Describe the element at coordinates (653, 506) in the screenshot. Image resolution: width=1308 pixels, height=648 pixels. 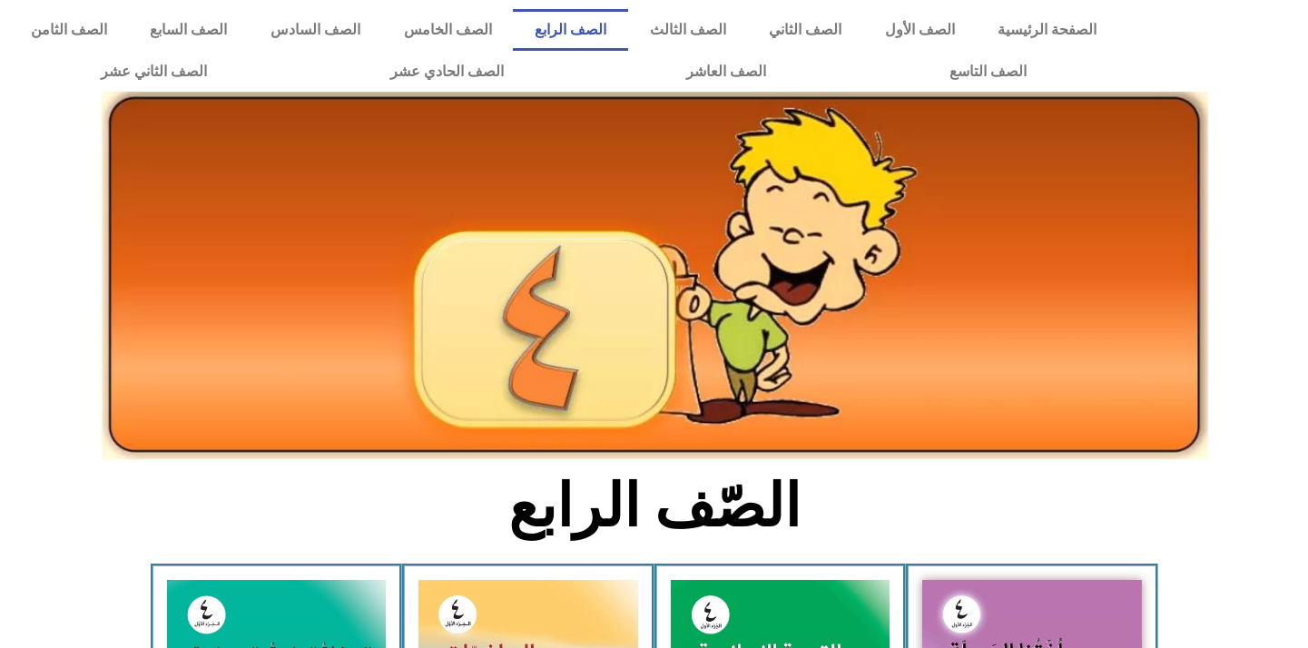
I see `h2: الصّف الرابع` at that location.